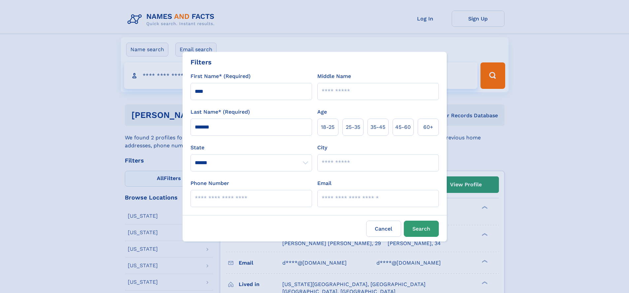 The width and height of the screenshot is (629, 293). Describe the element at coordinates (210, 183) in the screenshot. I see `label: Phone Number` at that location.